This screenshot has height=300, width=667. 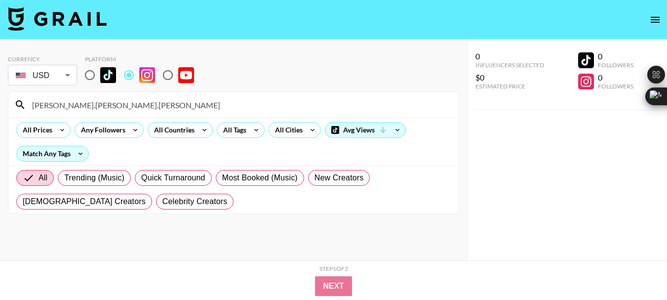 I want to click on button: Next, so click(x=333, y=286).